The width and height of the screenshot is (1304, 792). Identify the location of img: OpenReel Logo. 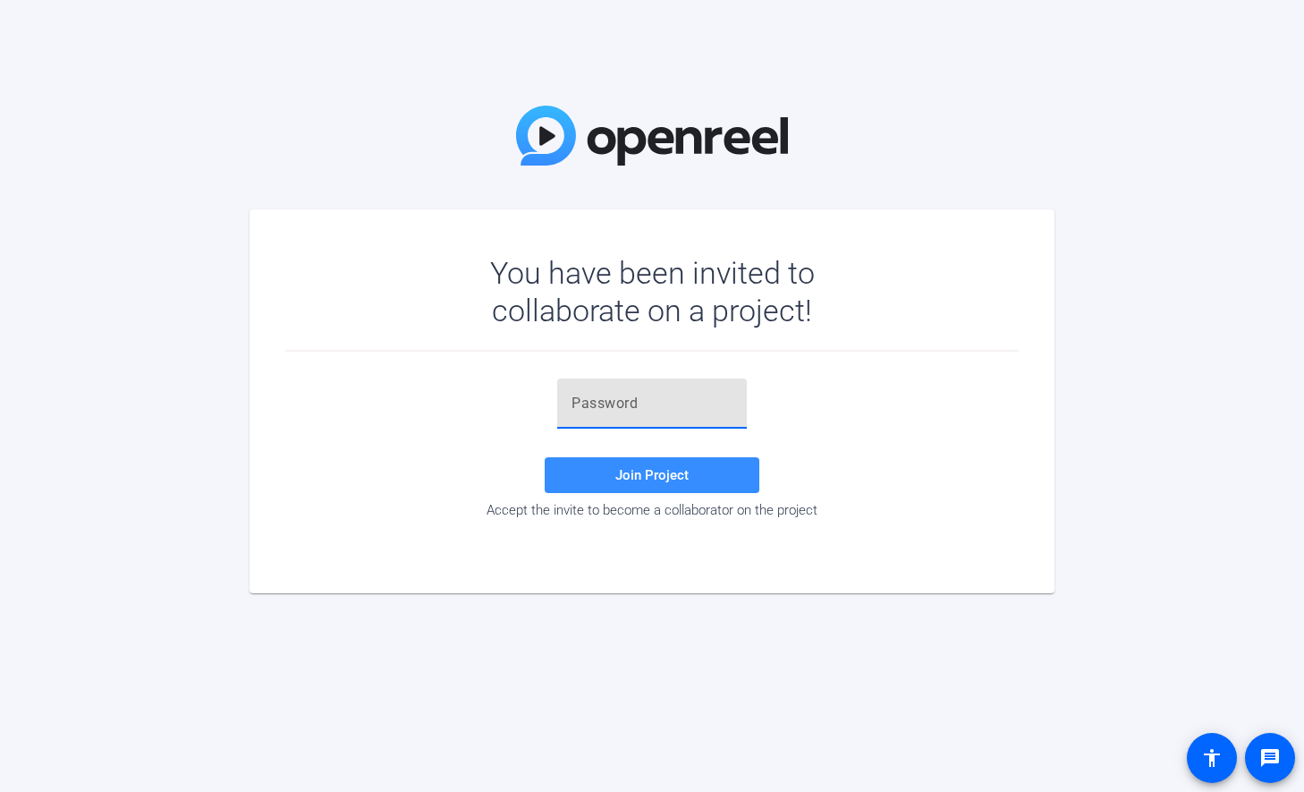
(652, 135).